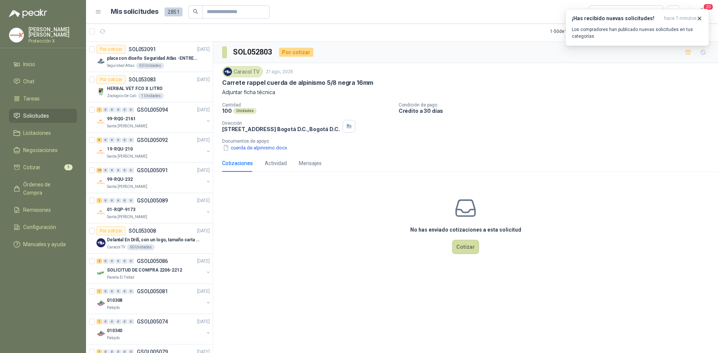 The image size is (718, 353). Describe the element at coordinates (37, 133) in the screenshot. I see `span: Licitaciones` at that location.